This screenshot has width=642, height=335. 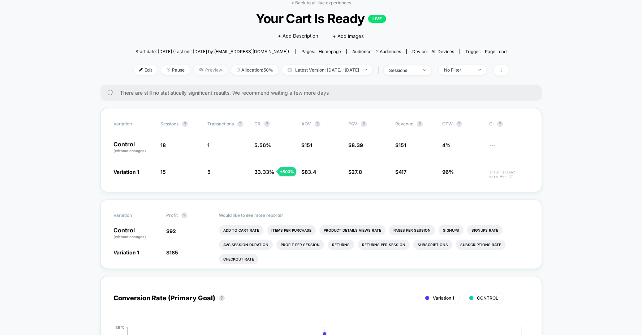 I want to click on li: Returns, so click(x=340, y=244).